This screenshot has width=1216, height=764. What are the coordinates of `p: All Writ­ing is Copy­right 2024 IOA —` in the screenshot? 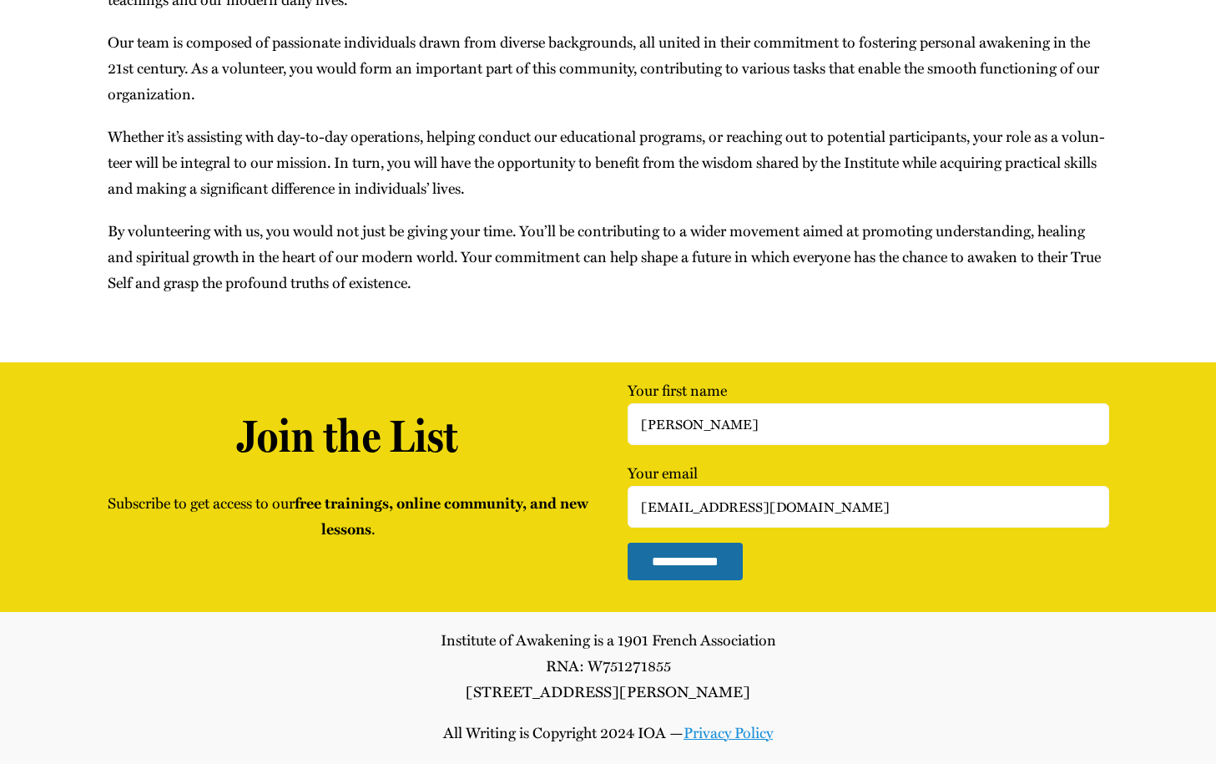 It's located at (607, 732).